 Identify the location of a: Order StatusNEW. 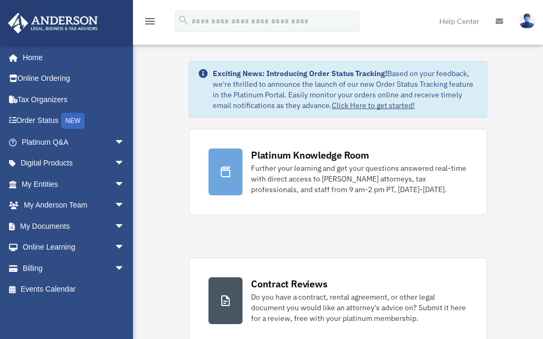
(74, 121).